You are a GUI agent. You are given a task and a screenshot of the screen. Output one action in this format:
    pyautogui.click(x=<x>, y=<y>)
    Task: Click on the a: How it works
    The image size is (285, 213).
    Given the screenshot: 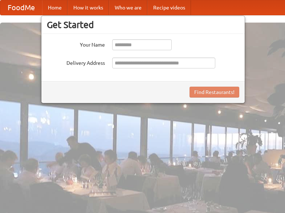 What is the action you would take?
    pyautogui.click(x=88, y=8)
    